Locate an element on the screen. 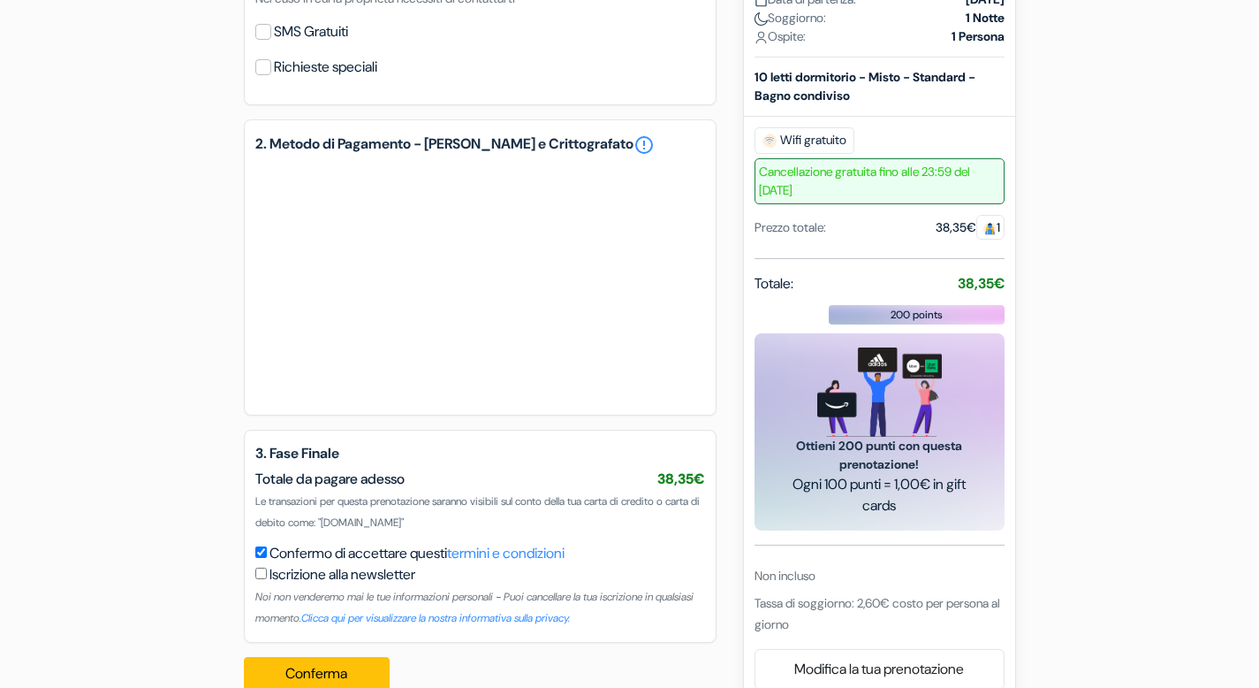 Image resolution: width=1259 pixels, height=688 pixels. div: Non incluso is located at coordinates (879, 575).